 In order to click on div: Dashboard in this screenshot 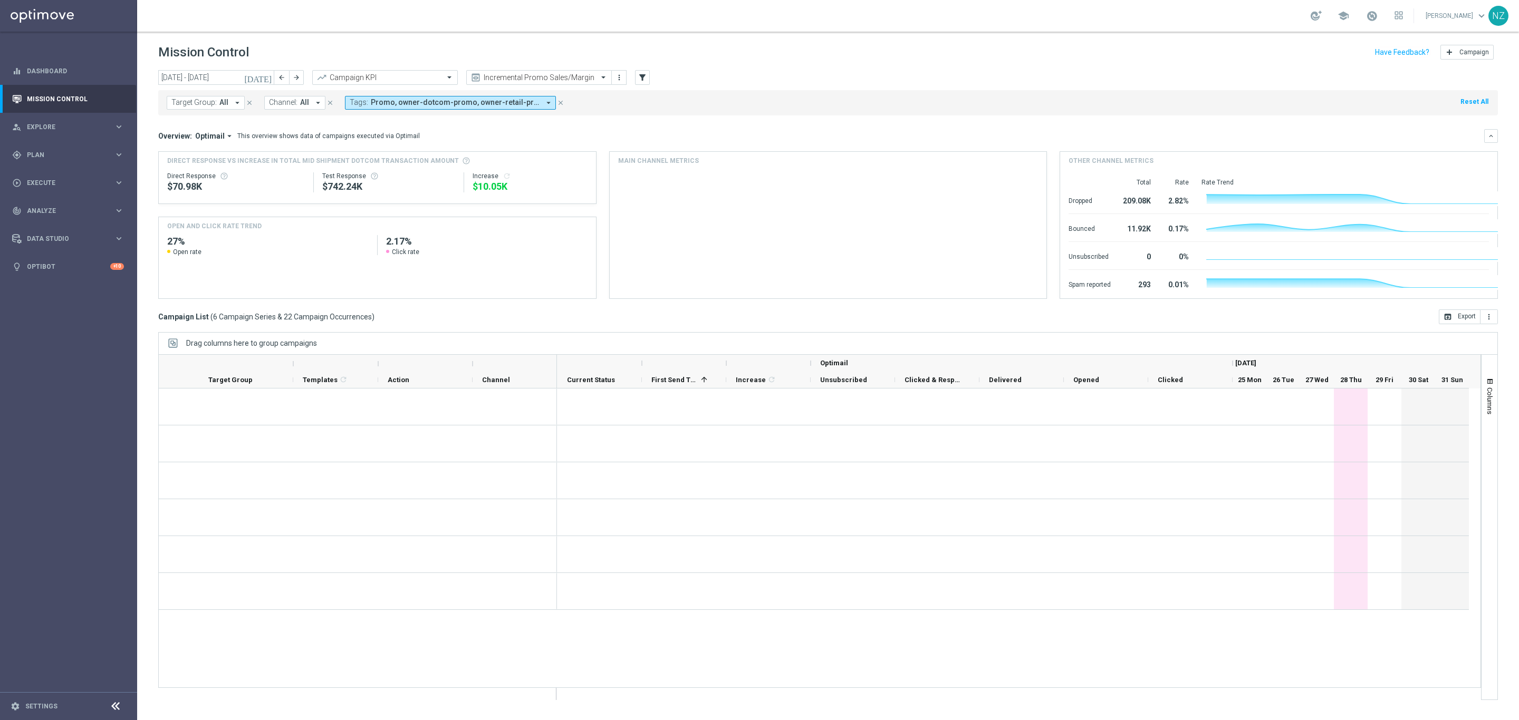, I will do `click(68, 71)`.